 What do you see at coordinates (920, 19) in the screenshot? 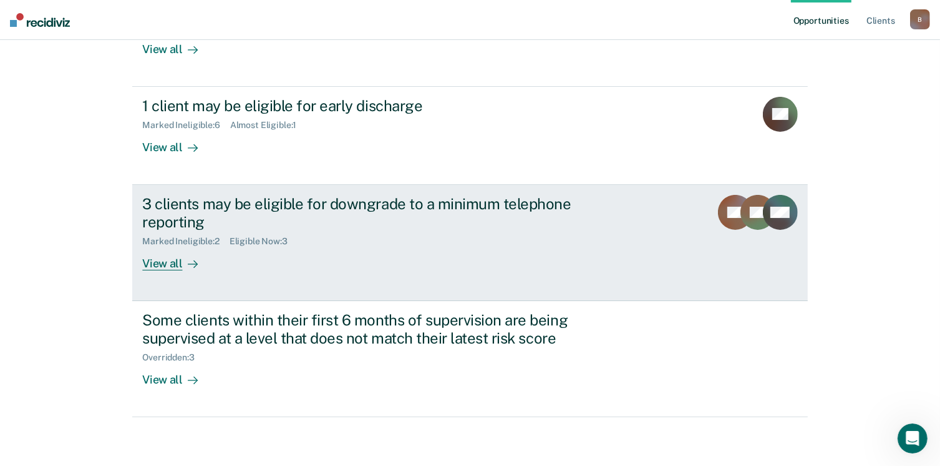
I see `button: B` at bounding box center [920, 19].